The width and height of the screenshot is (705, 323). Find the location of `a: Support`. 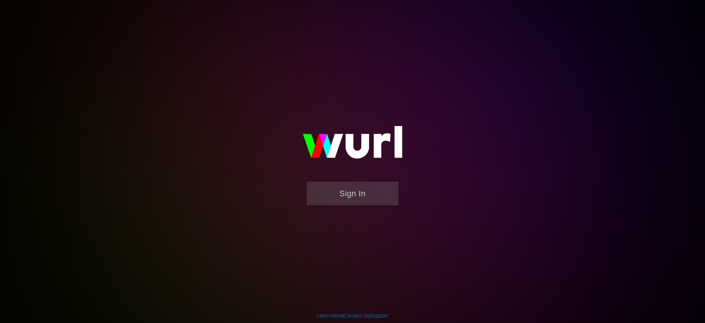

a: Support is located at coordinates (380, 316).